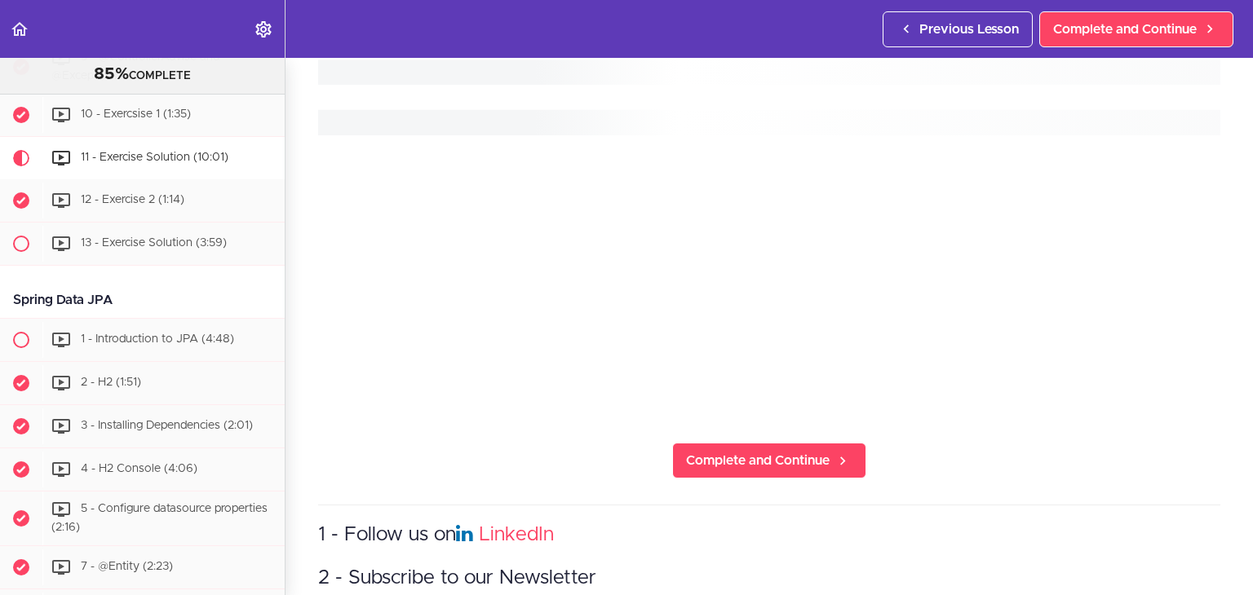 The height and width of the screenshot is (595, 1253). I want to click on span: 2 - H2 (1:51), so click(111, 383).